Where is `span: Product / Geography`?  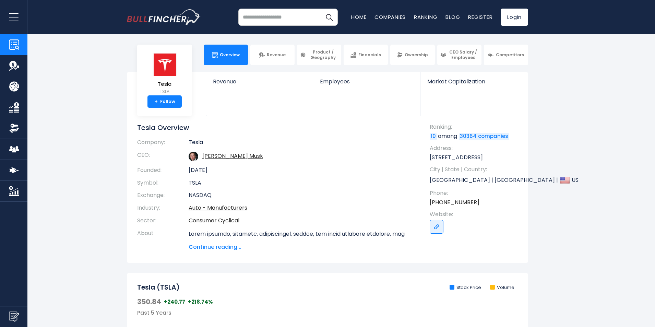
span: Product / Geography is located at coordinates (323, 55).